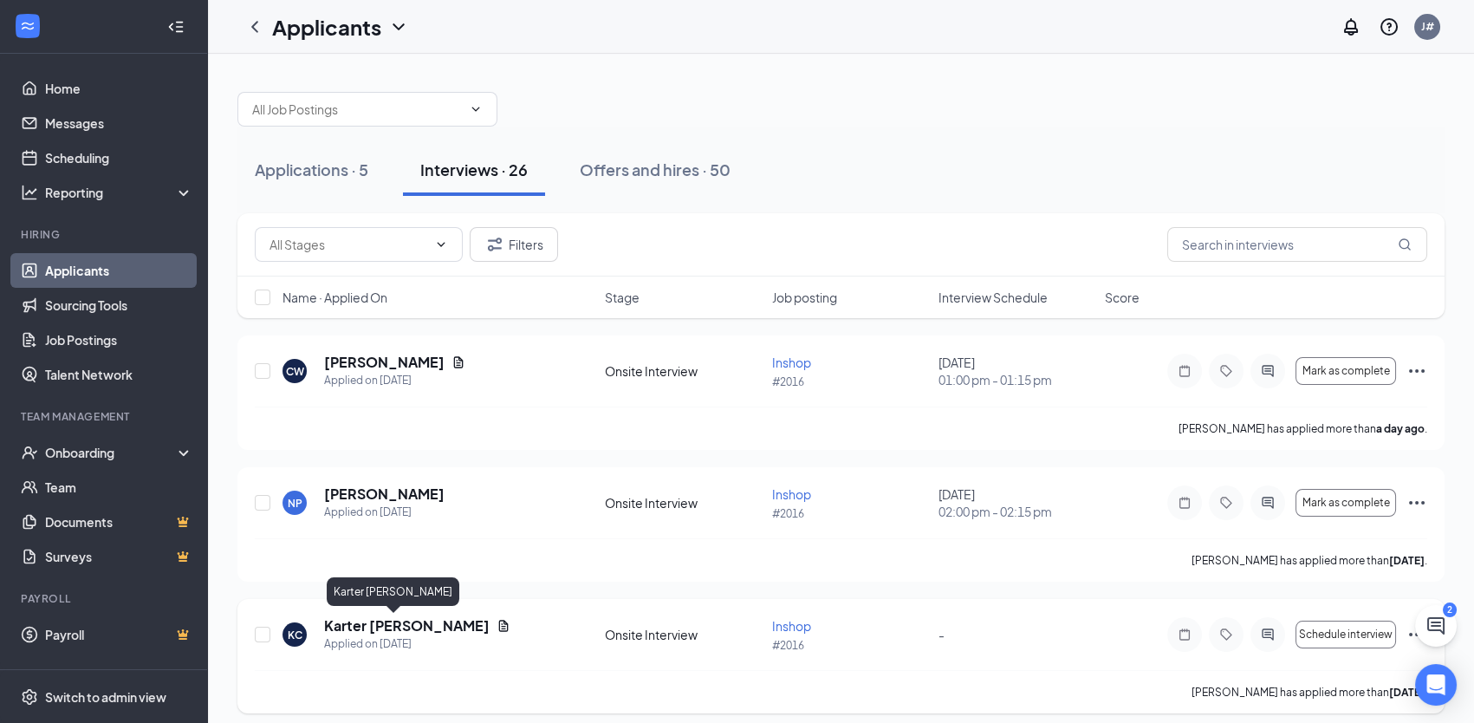  I want to click on span: Name · Applied On, so click(335, 297).